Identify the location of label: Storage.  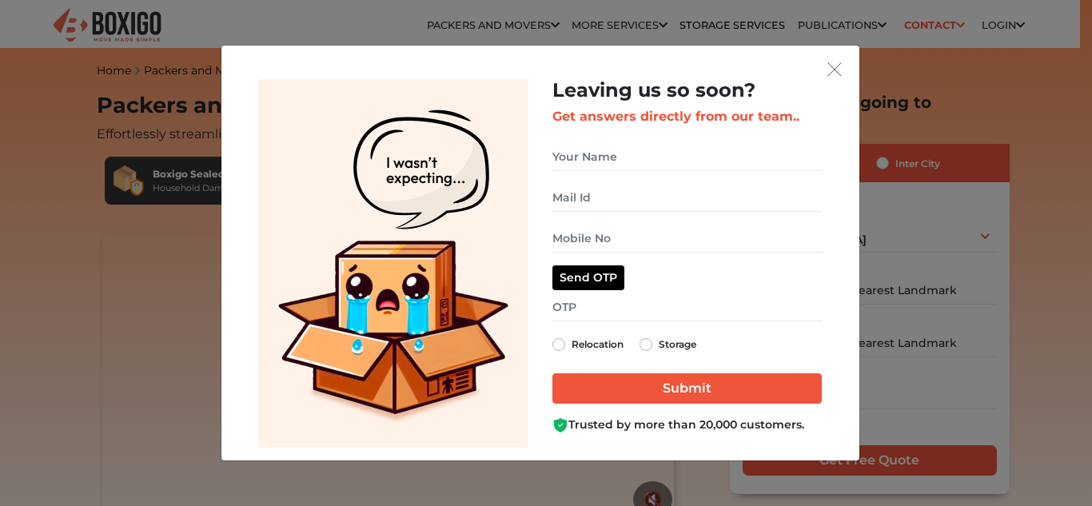
(677, 344).